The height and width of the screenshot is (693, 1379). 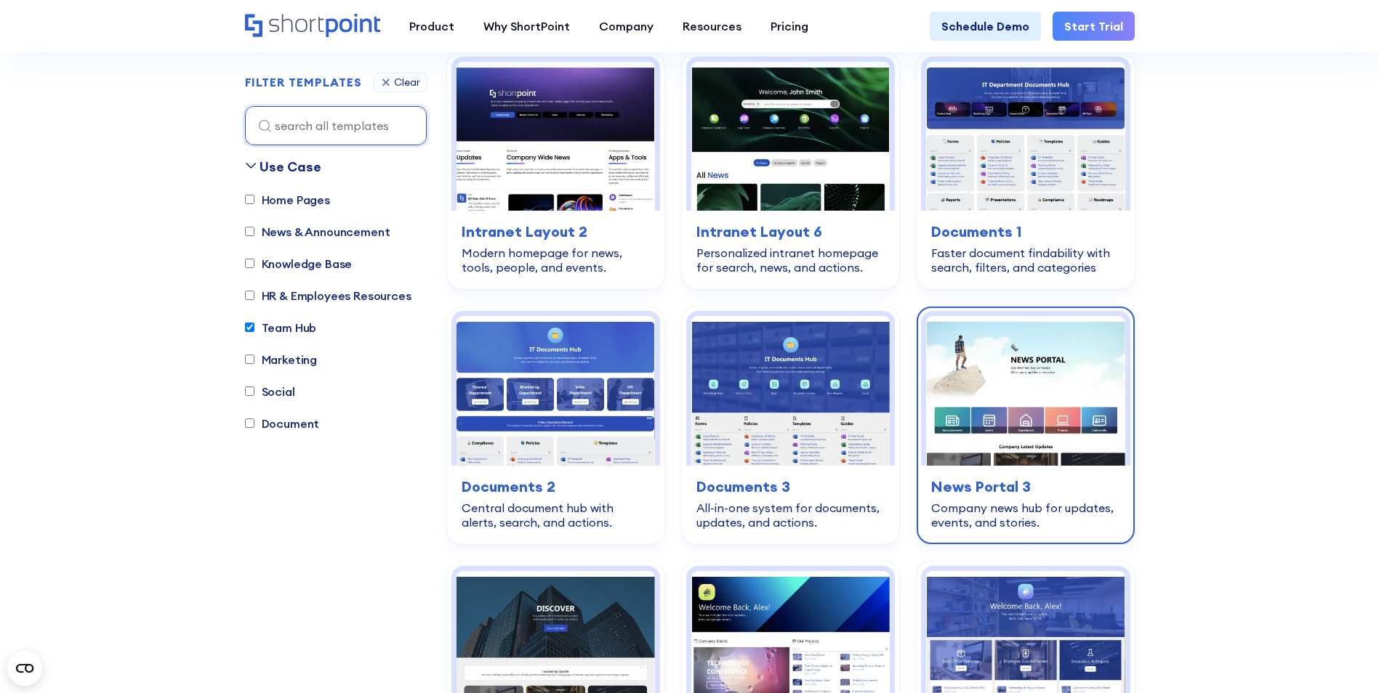 What do you see at coordinates (25, 669) in the screenshot?
I see `button: Open CMP widget` at bounding box center [25, 669].